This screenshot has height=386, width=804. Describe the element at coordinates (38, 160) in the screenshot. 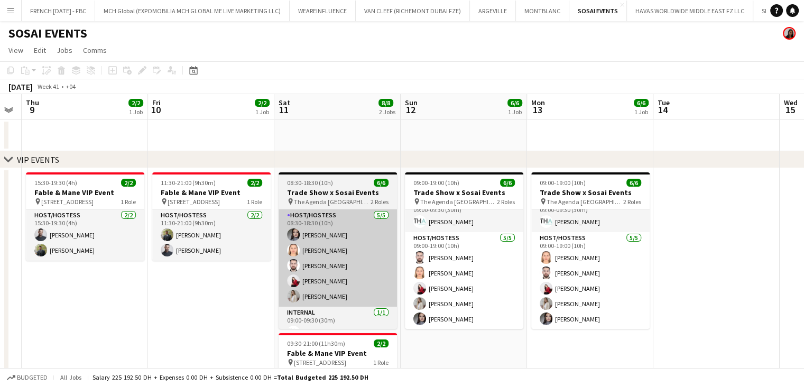

I see `div: VIP EVENTS` at that location.